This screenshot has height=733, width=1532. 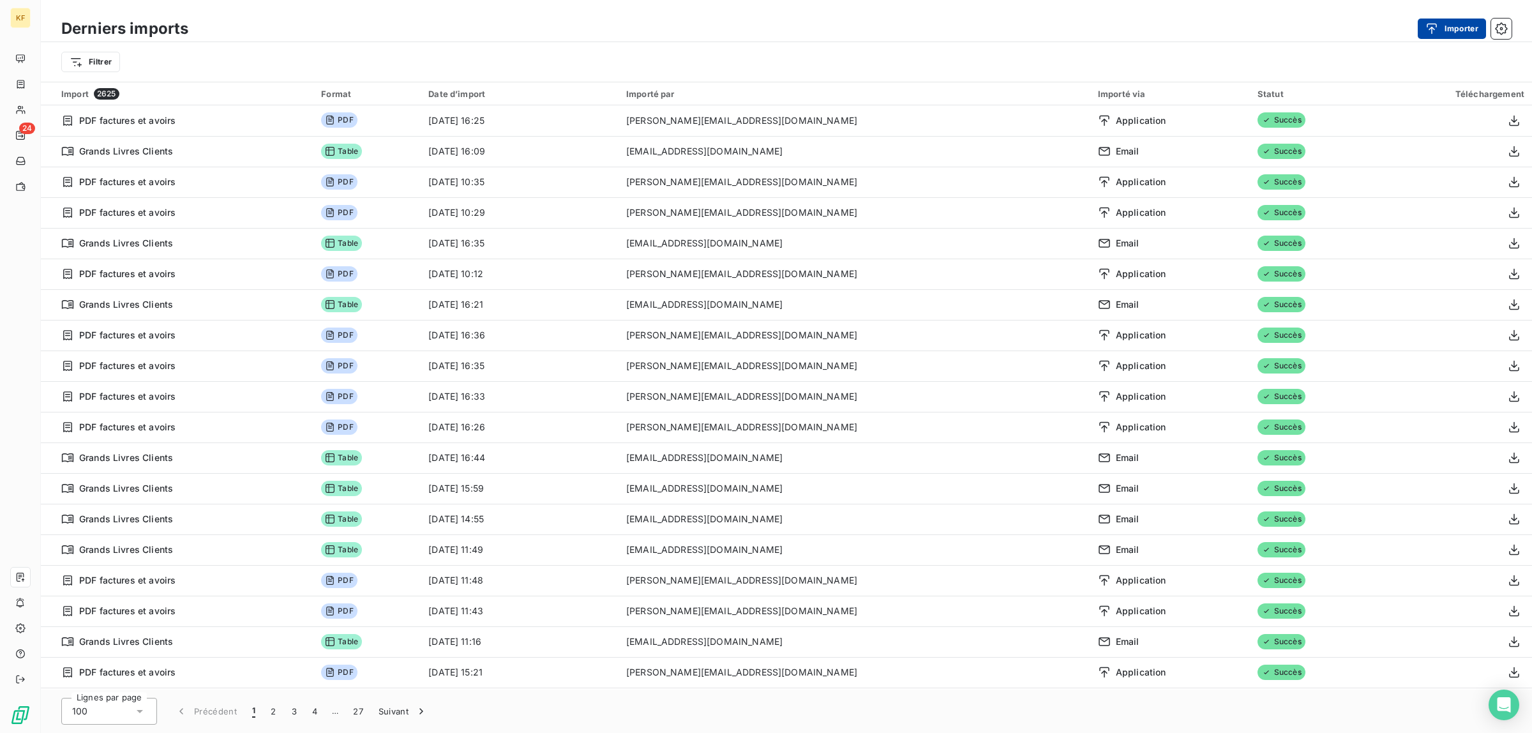 I want to click on div: Date d’import, so click(x=520, y=94).